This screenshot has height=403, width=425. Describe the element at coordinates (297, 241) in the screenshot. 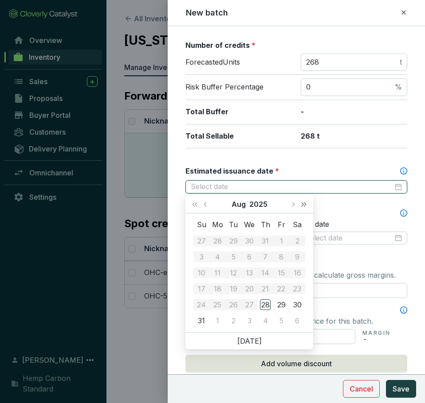

I see `td: 2025-08-02` at that location.